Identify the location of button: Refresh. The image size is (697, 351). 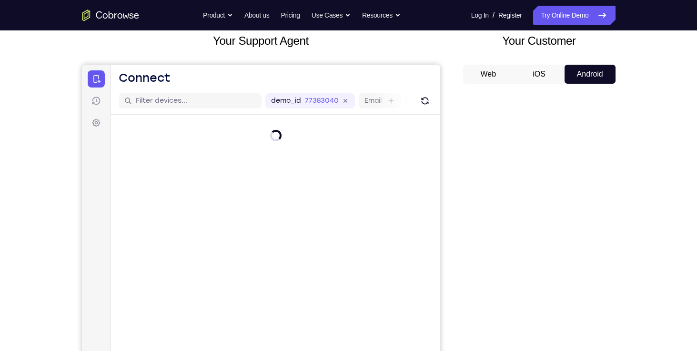
(343, 36).